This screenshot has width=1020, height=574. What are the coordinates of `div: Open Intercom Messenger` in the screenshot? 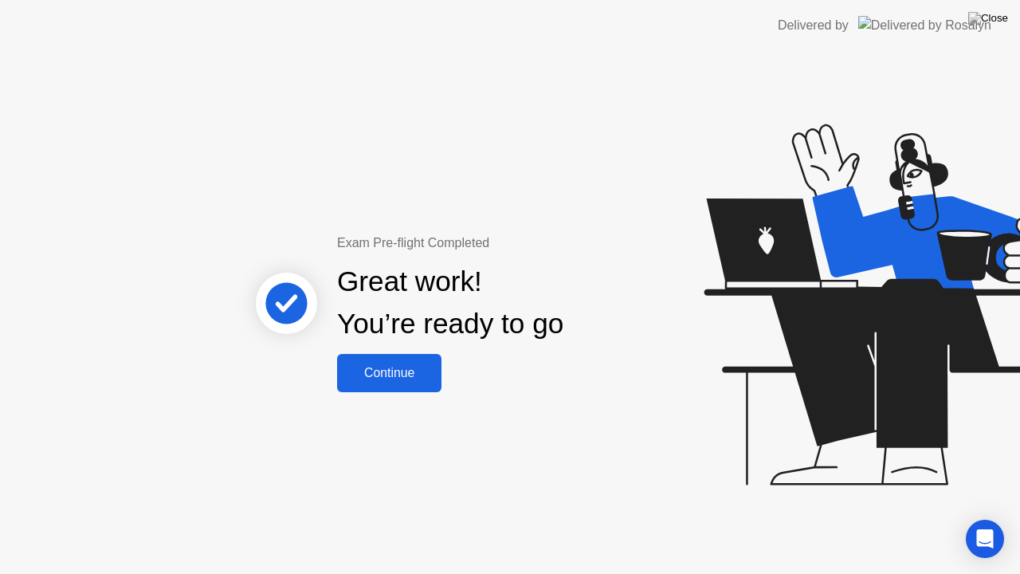 It's located at (985, 539).